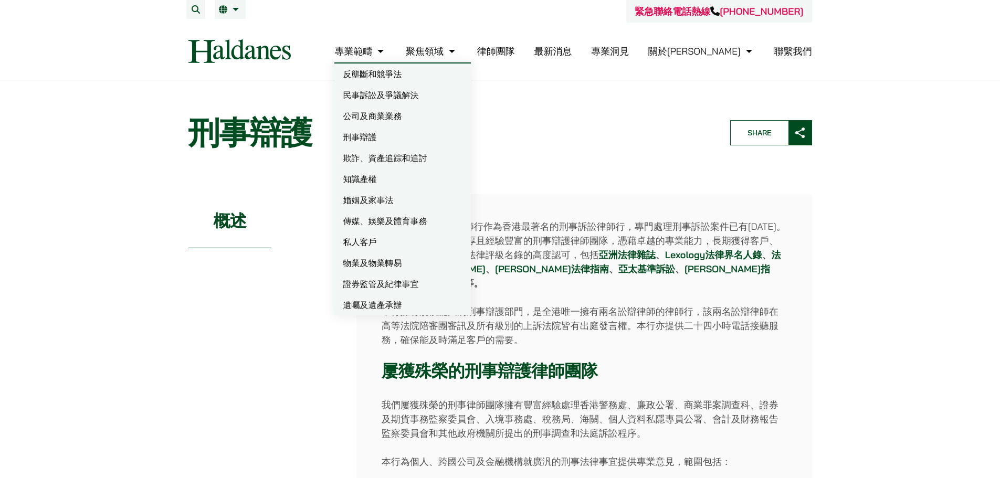 The height and width of the screenshot is (478, 1000). What do you see at coordinates (402, 179) in the screenshot?
I see `a: 知識產權` at bounding box center [402, 179].